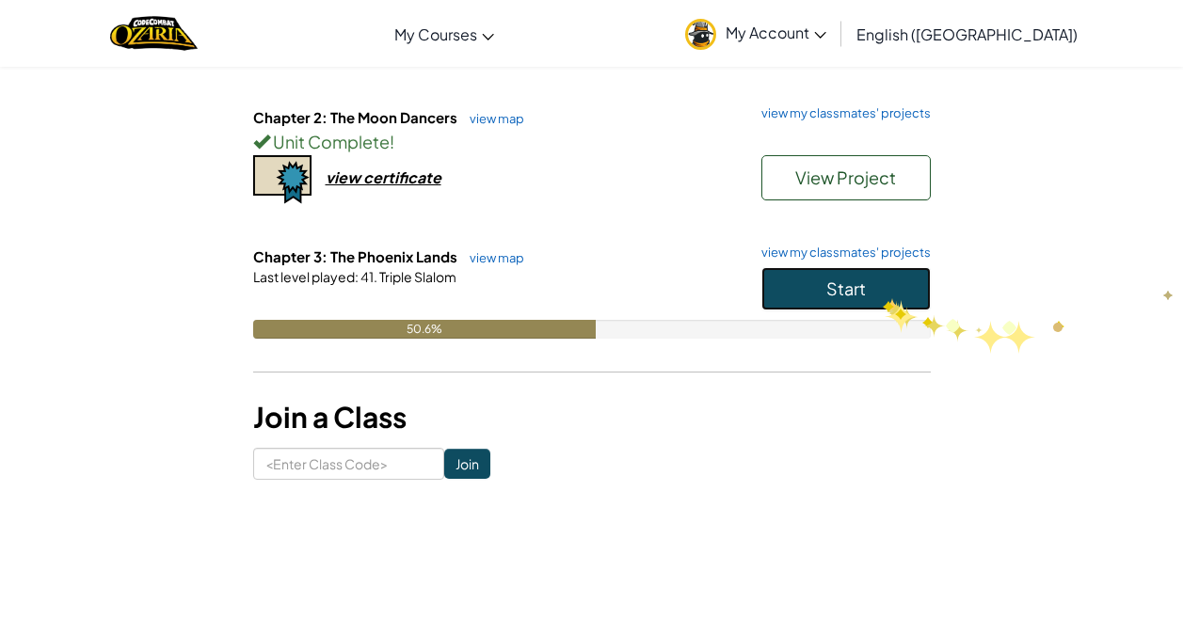 The image size is (1183, 634). What do you see at coordinates (417, 277) in the screenshot?
I see `span: Triple Slalom` at bounding box center [417, 277].